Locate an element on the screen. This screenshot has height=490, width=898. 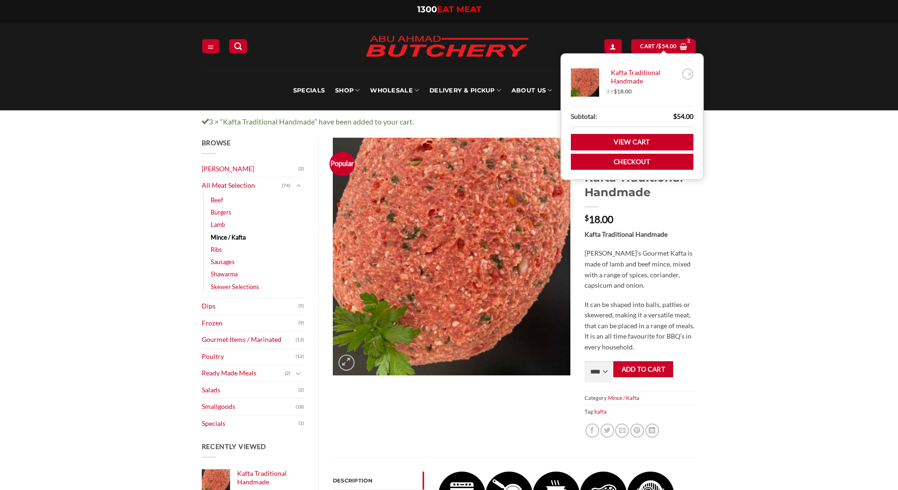
a: Login is located at coordinates (613, 46).